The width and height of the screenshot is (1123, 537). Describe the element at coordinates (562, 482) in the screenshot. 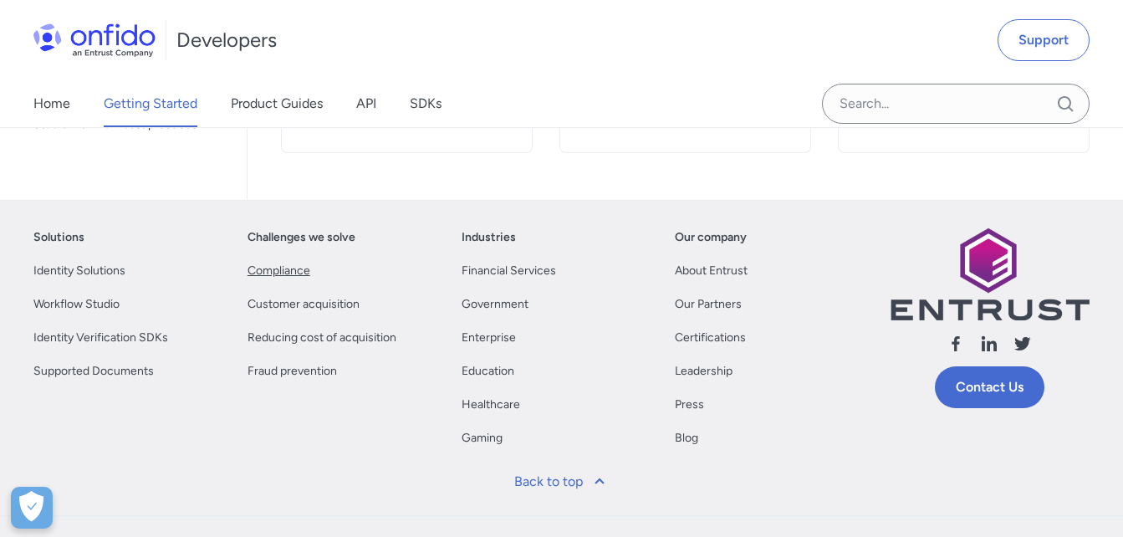

I see `a: Back to top` at that location.